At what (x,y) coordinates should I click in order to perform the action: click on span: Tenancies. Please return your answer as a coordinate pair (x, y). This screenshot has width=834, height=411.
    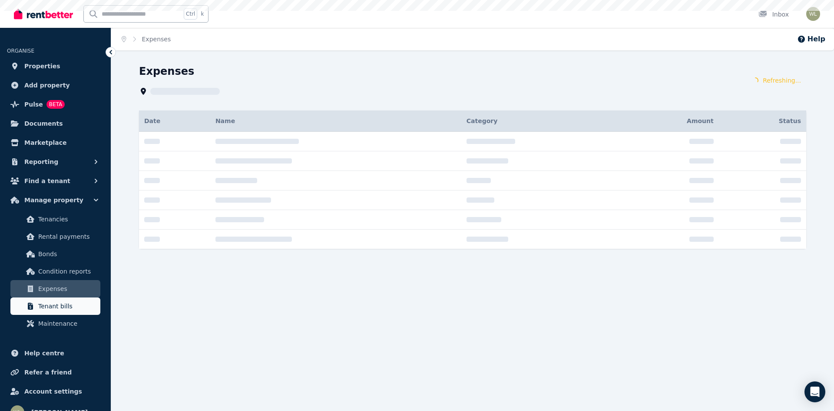
    Looking at the image, I should click on (67, 219).